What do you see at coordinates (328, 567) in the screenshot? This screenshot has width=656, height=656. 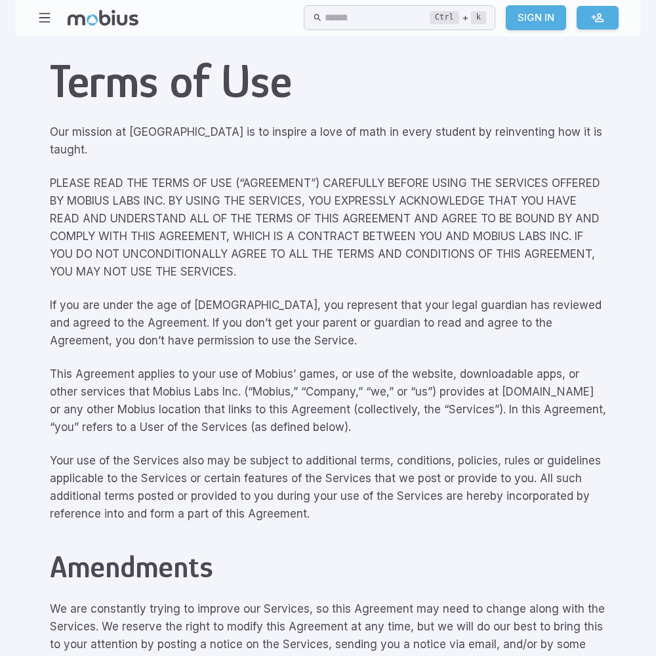 I see `h2: Amendments` at bounding box center [328, 567].